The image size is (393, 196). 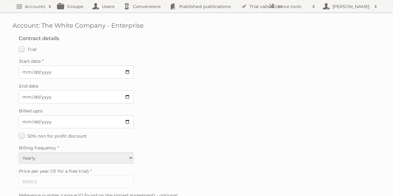 What do you see at coordinates (39, 38) in the screenshot?
I see `legend: Contract details` at bounding box center [39, 38].